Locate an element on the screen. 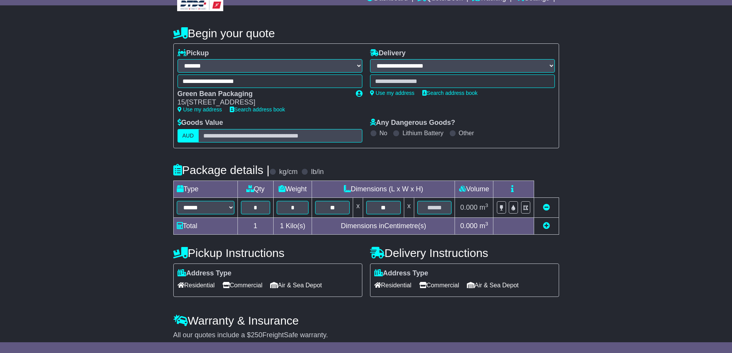  h4: Begin your quote is located at coordinates (366, 33).